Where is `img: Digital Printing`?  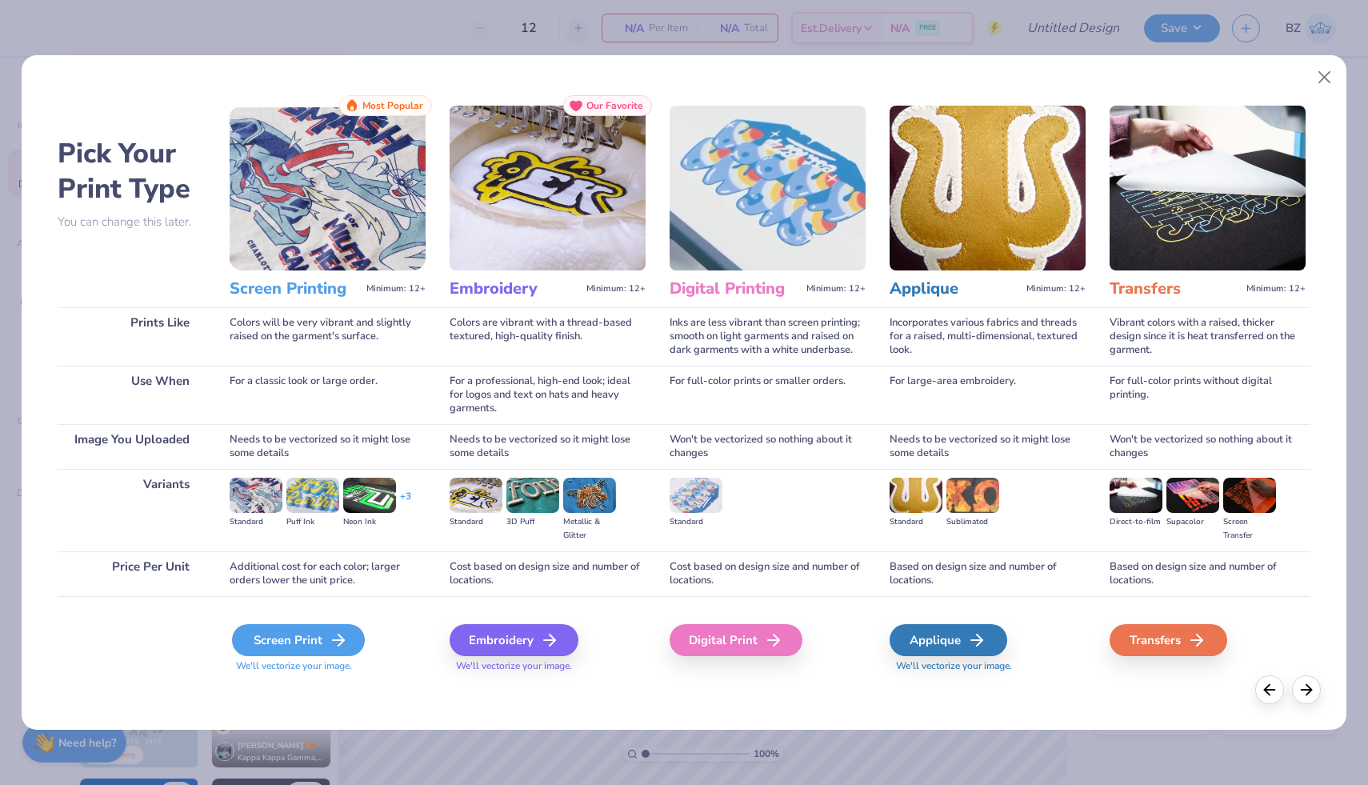
img: Digital Printing is located at coordinates (767, 188).